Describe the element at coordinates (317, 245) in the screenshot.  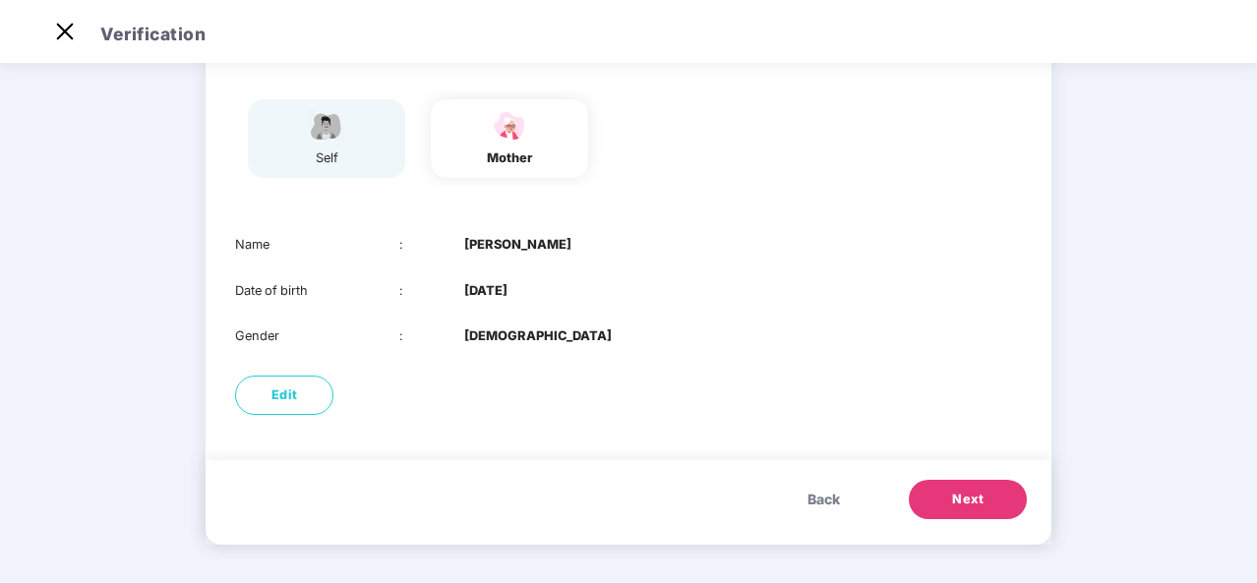
I see `div: Name` at that location.